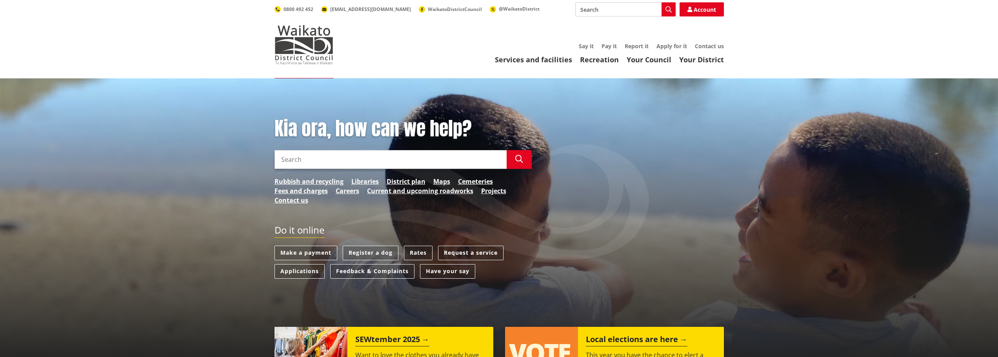  What do you see at coordinates (365, 182) in the screenshot?
I see `a: Libraries` at bounding box center [365, 182].